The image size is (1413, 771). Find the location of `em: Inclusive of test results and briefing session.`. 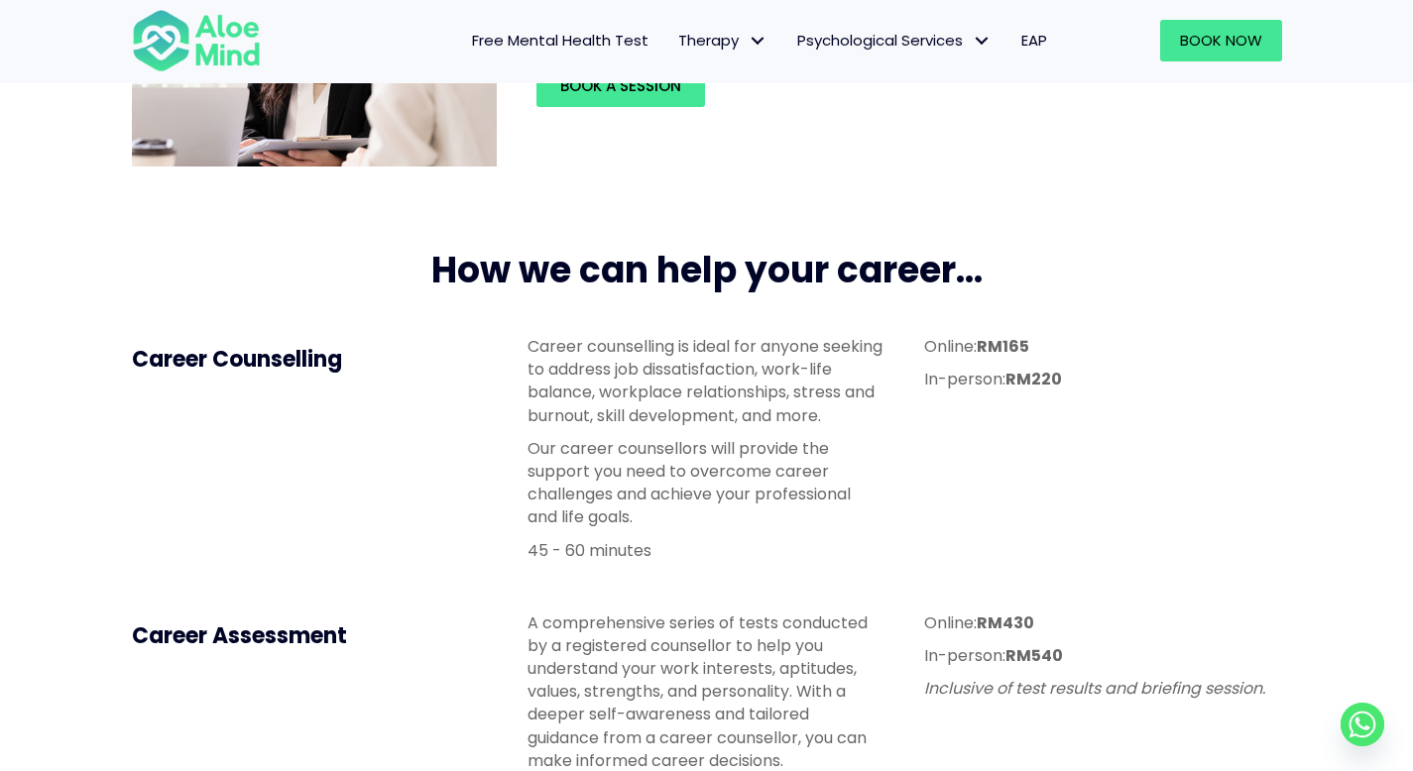

em: Inclusive of test results and briefing session. is located at coordinates (1095, 688).